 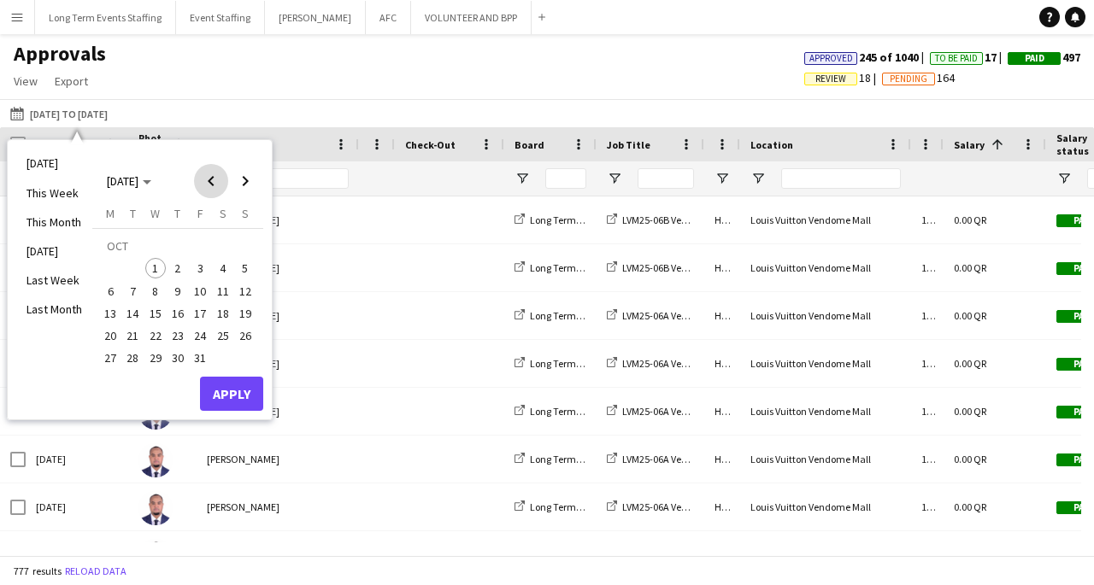 I want to click on a: View, so click(x=26, y=81).